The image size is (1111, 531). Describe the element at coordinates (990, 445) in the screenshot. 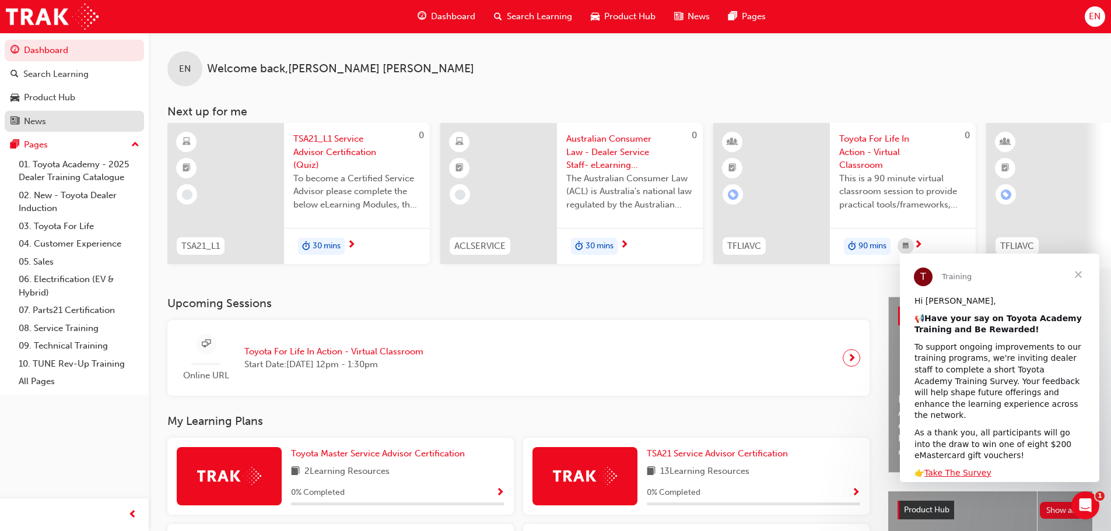

I see `span: Revolutionise the way you access and manage your learning resources.` at that location.